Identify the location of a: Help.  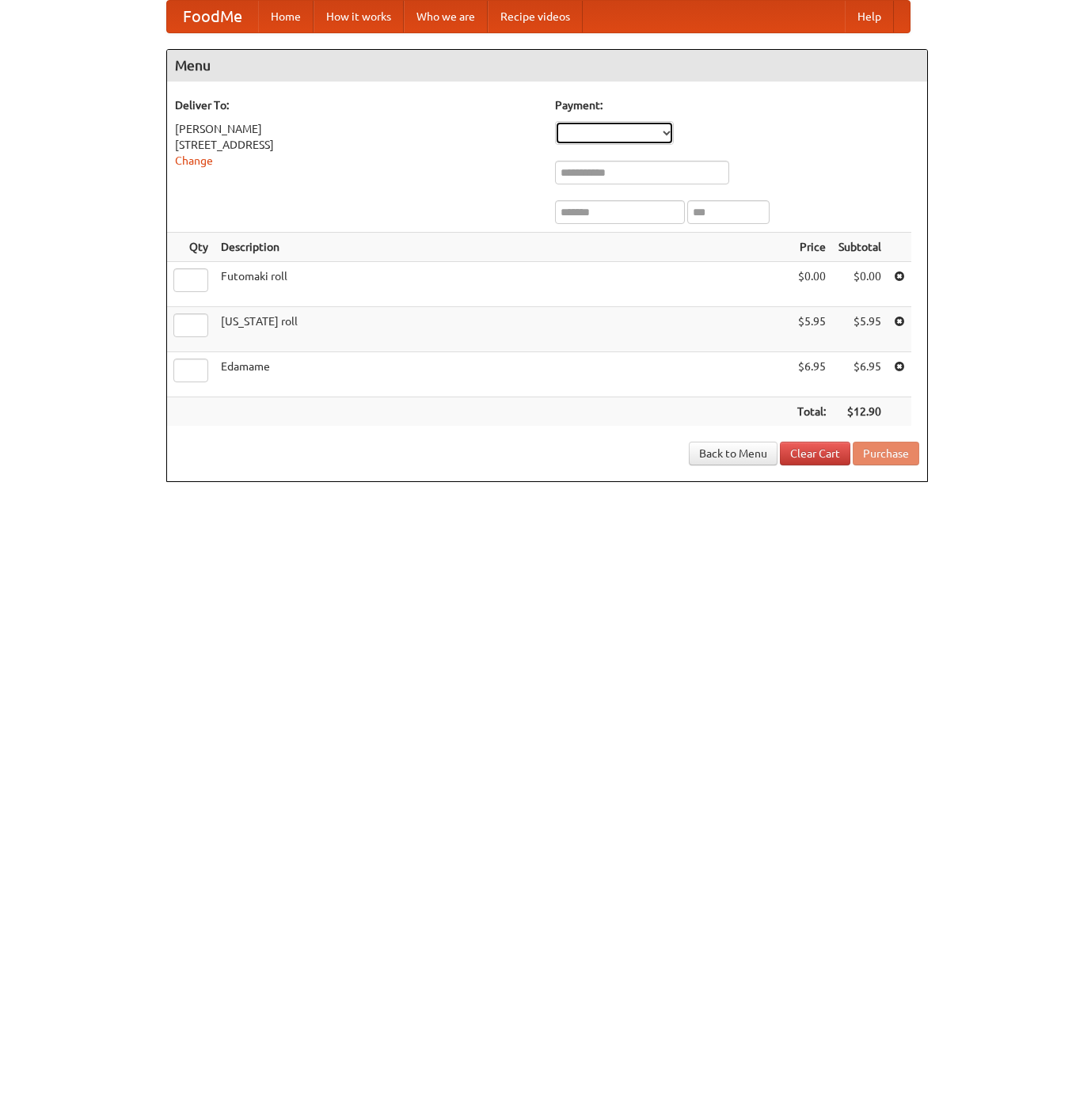
(869, 17).